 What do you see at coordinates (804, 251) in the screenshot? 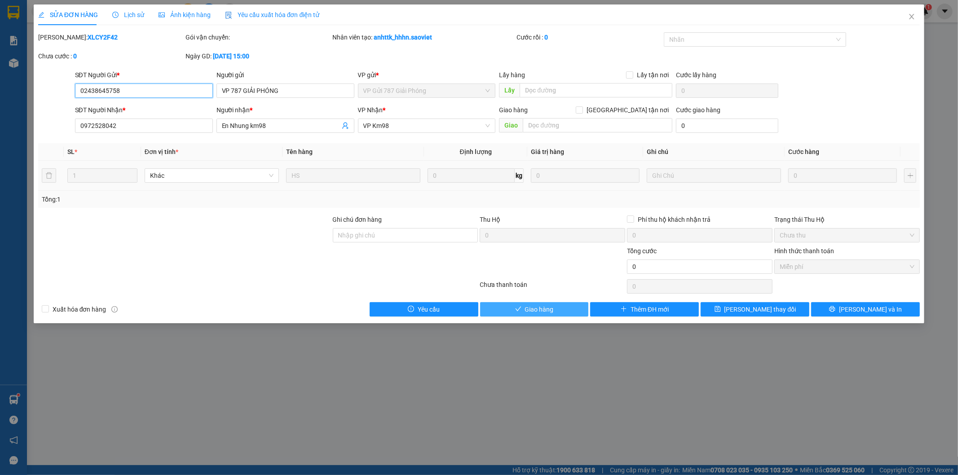
I see `label: Hình thức thanh toán` at bounding box center [804, 251].